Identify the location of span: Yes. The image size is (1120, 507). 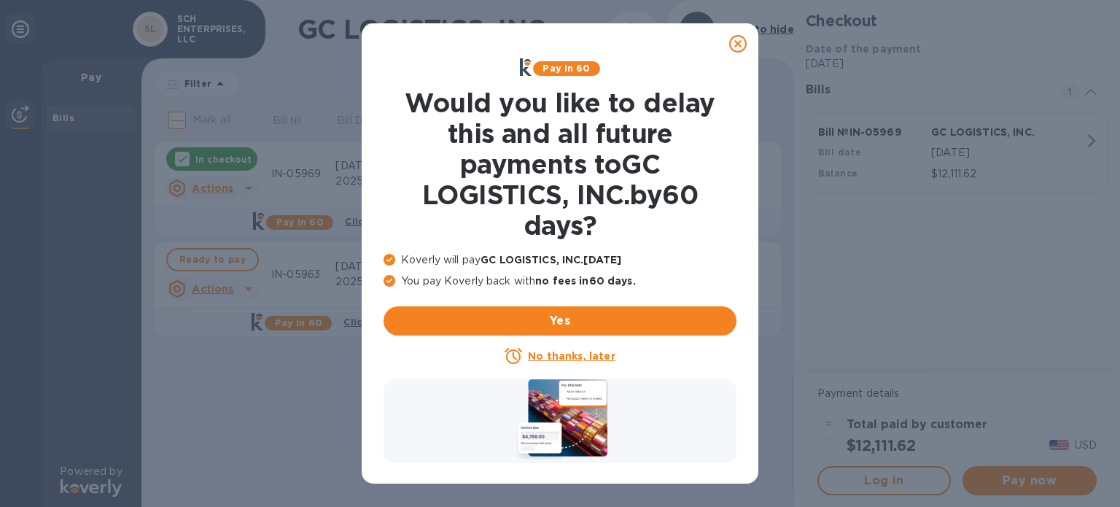
(560, 321).